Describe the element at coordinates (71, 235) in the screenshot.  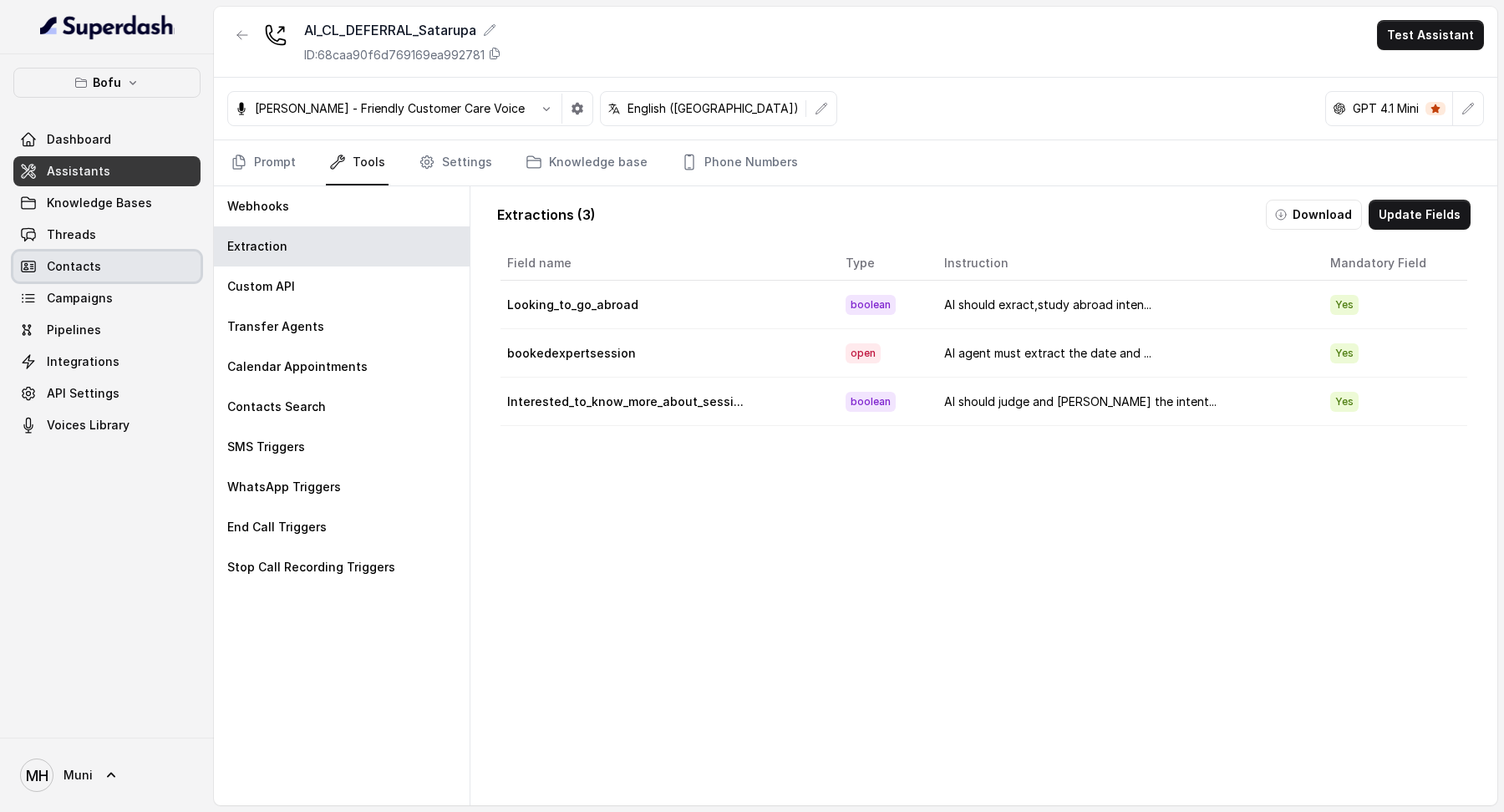
I see `span: Threads` at that location.